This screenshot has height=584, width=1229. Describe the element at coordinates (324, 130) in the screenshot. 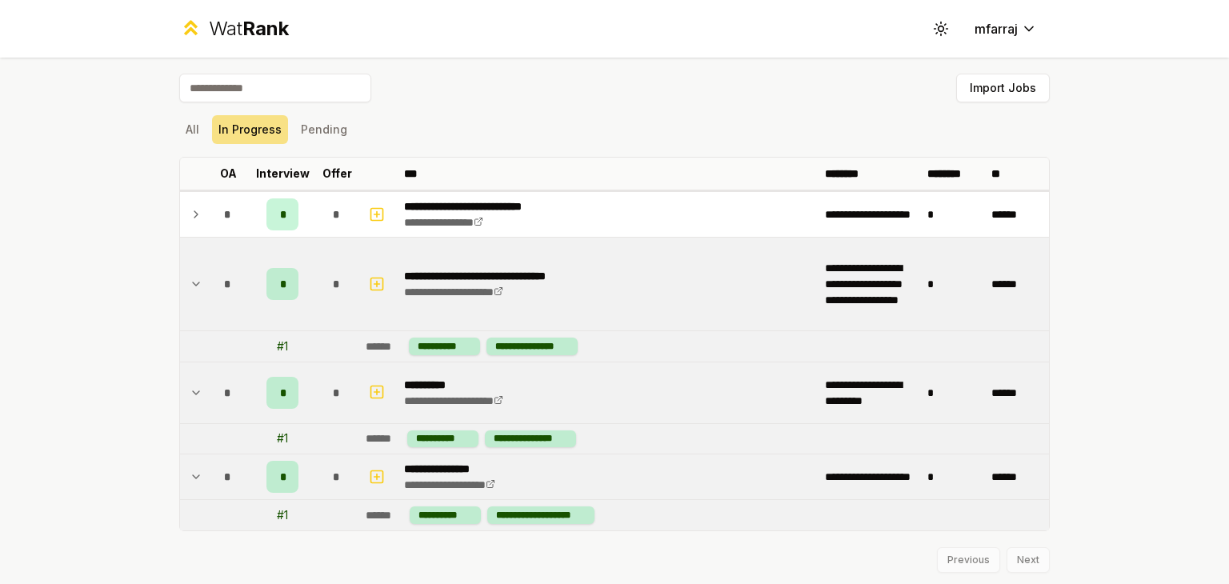

I see `button: Pending` at that location.